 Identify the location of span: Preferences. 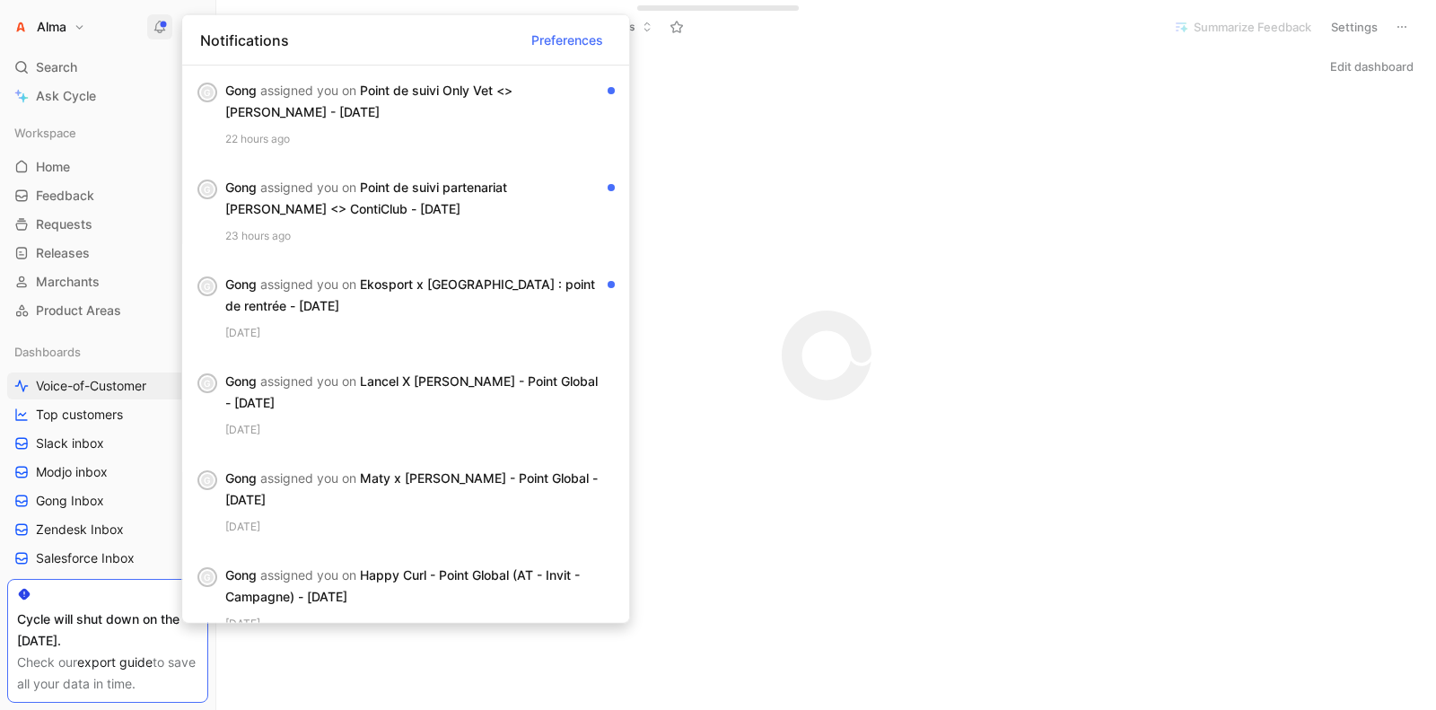
(567, 39).